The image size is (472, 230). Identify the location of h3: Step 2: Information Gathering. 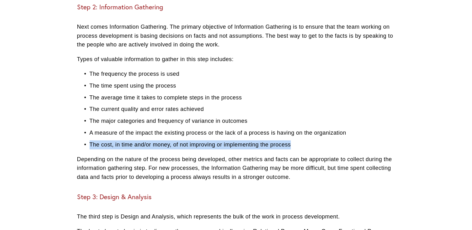
(236, 7).